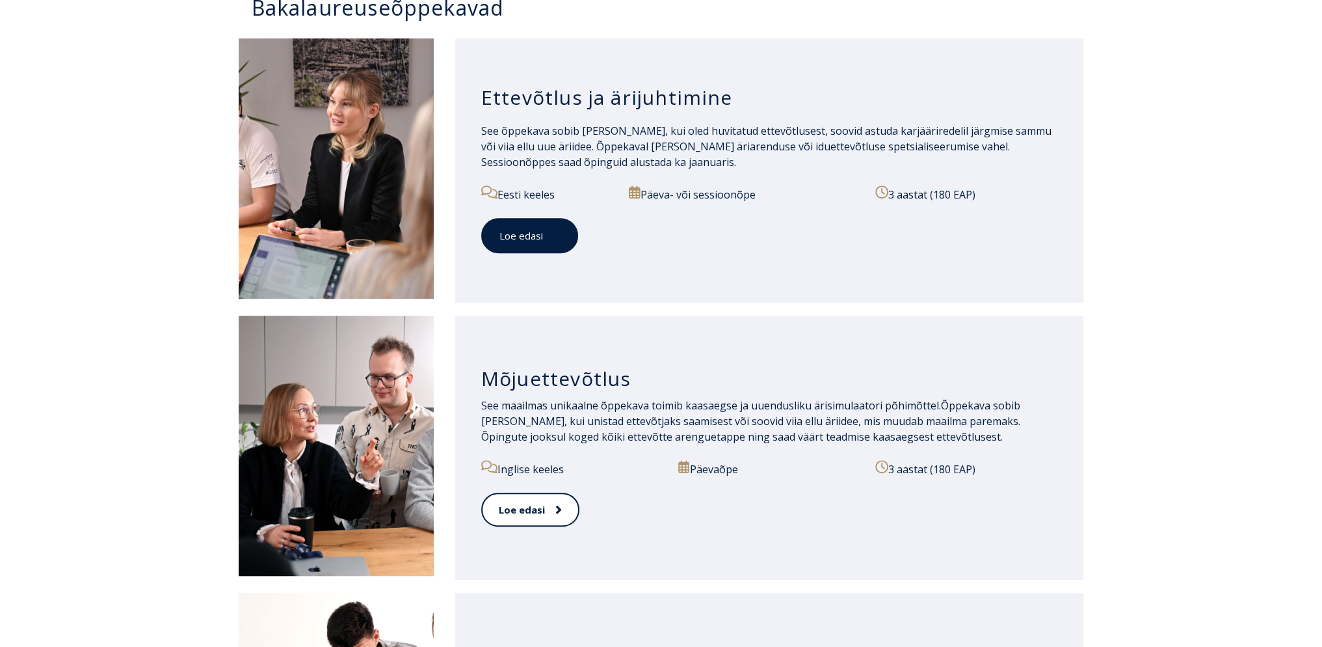  I want to click on img: Ettevõtlus ja ärijuhtimine, so click(336, 168).